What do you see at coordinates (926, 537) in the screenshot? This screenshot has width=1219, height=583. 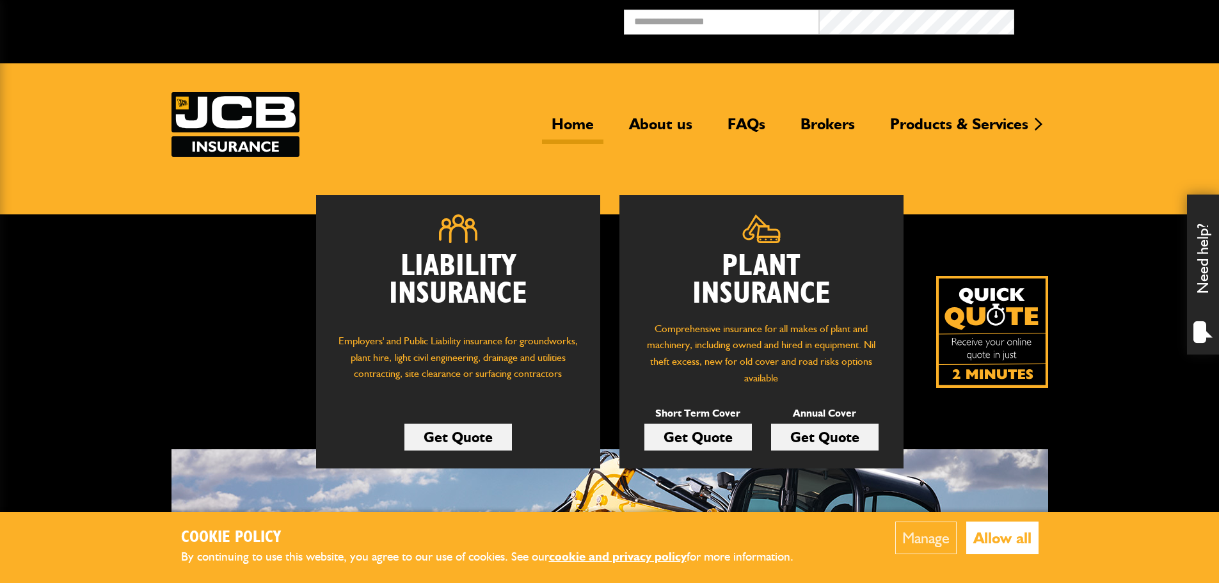 I see `button: Manage` at bounding box center [926, 537].